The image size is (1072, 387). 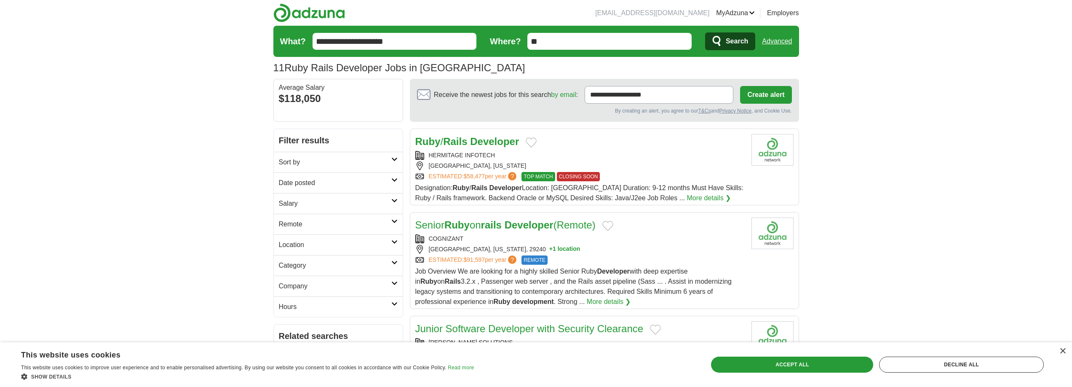 I want to click on a: Ruby/Rails Developer, so click(x=467, y=141).